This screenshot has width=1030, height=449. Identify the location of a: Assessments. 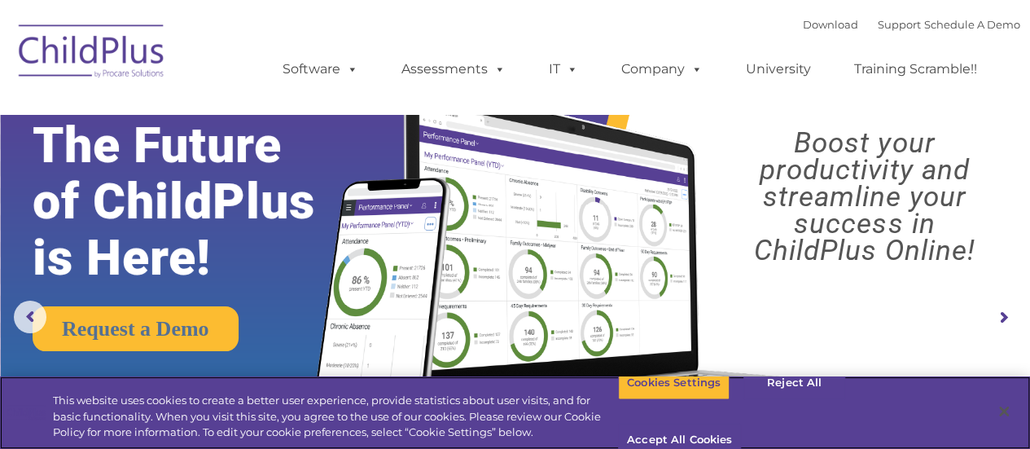
(454, 69).